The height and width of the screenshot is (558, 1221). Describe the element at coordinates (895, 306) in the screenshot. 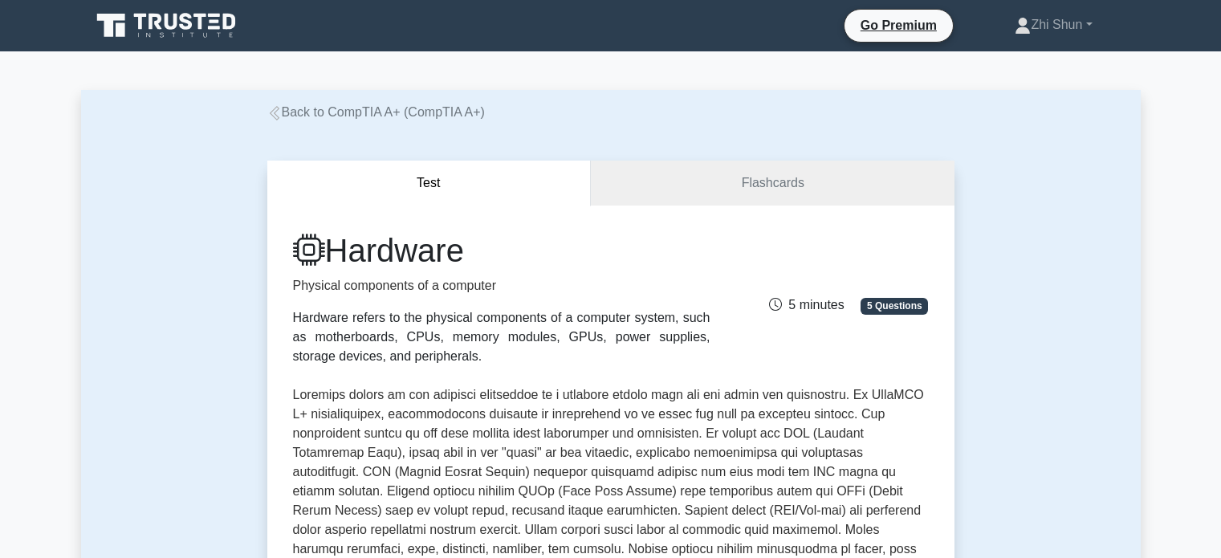

I see `span: 5 Questions` at that location.